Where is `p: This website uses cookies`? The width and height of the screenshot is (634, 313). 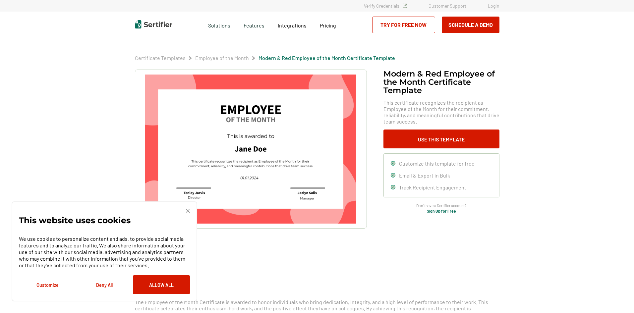 p: This website uses cookies is located at coordinates (75, 220).